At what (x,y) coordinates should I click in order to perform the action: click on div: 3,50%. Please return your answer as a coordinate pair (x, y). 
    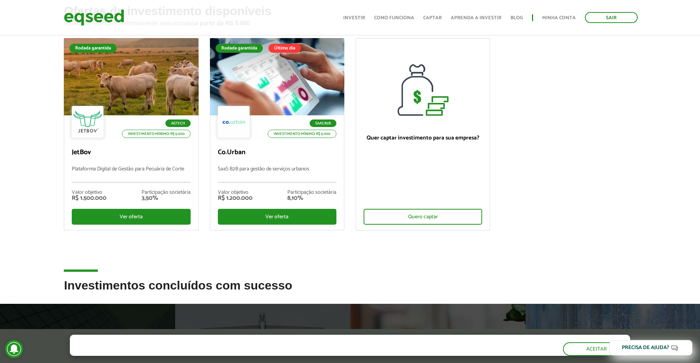
    Looking at the image, I should click on (166, 198).